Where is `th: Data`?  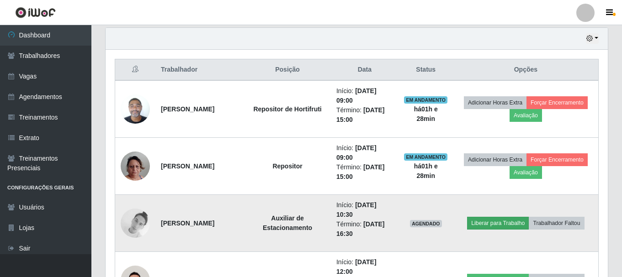
th: Data is located at coordinates (365, 70).